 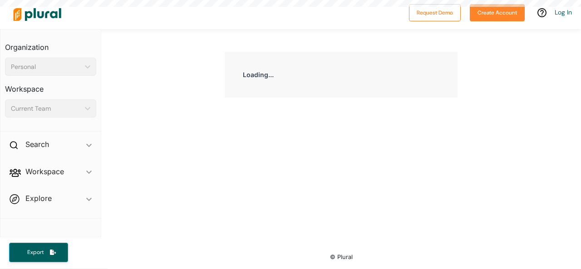 I want to click on span: Export, so click(x=35, y=252).